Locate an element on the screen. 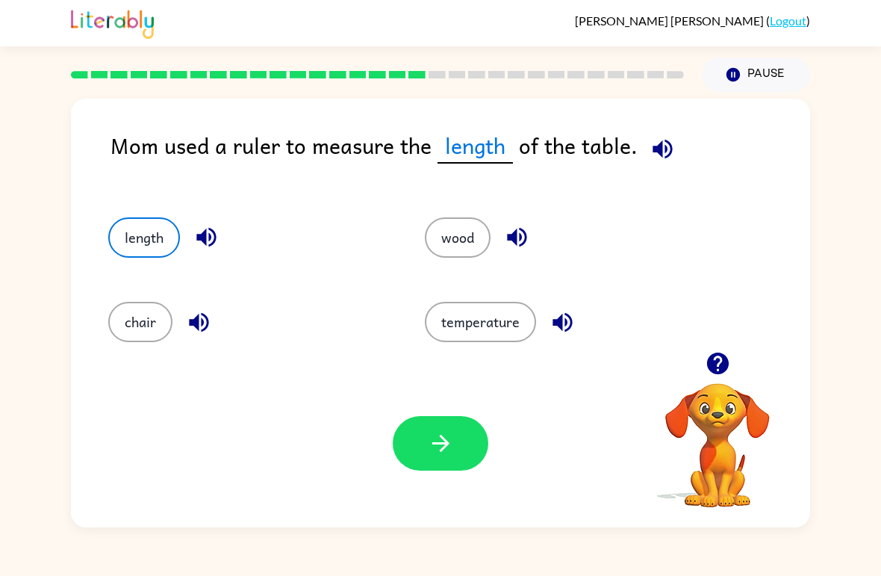 The width and height of the screenshot is (881, 576). button: length is located at coordinates (144, 238).